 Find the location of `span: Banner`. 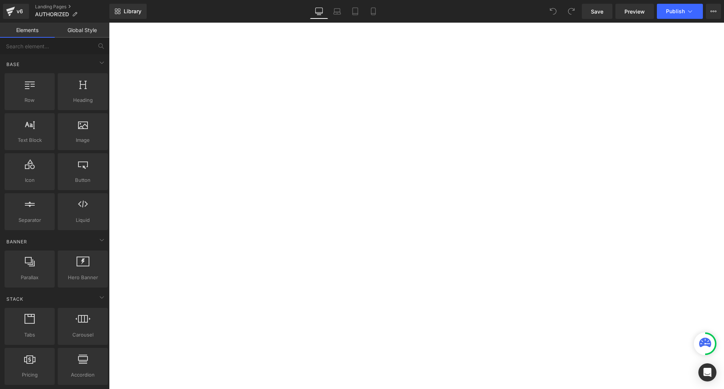

span: Banner is located at coordinates (17, 241).